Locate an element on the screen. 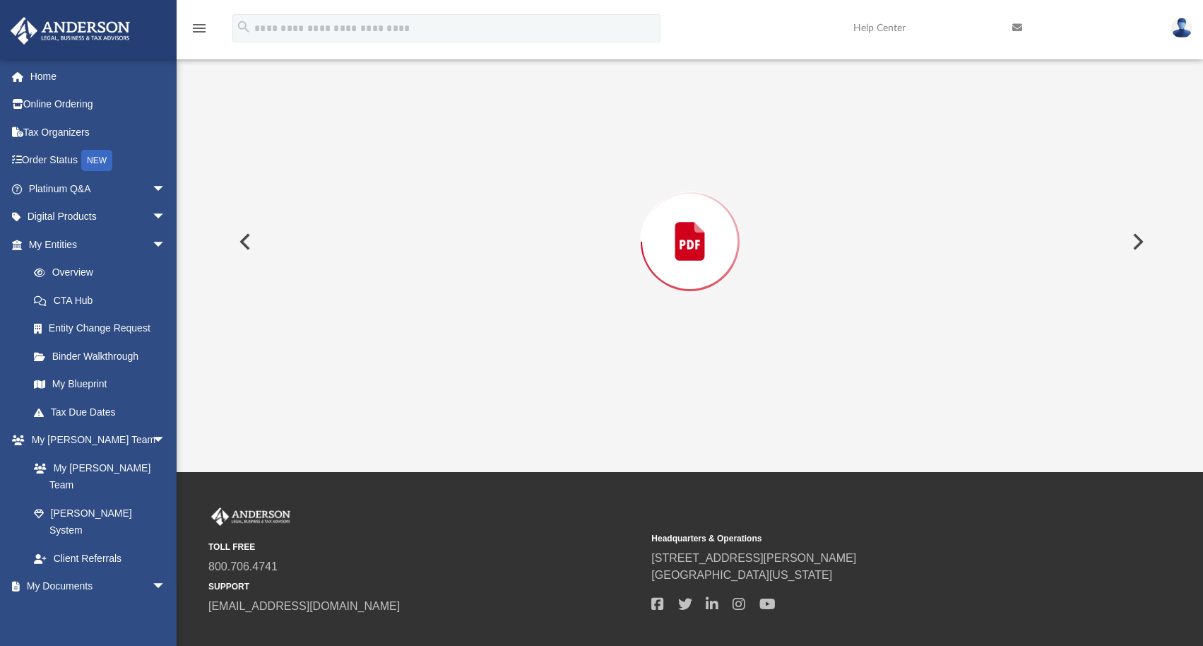 Image resolution: width=1203 pixels, height=646 pixels. a: menu is located at coordinates (199, 32).